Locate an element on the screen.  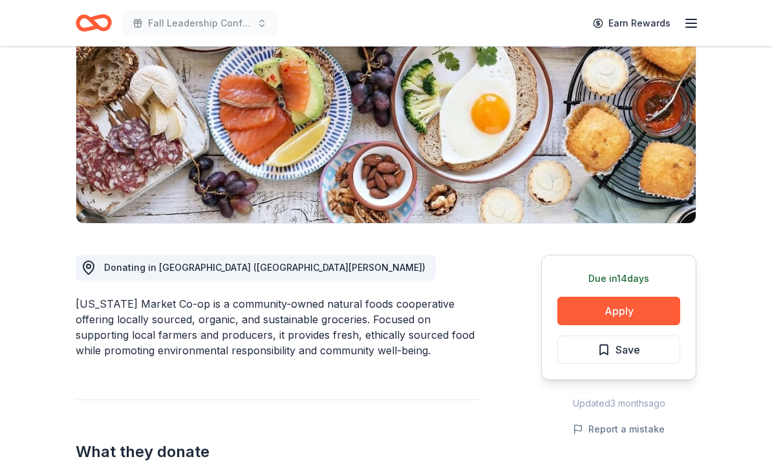
h2: What they donate is located at coordinates (277, 452).